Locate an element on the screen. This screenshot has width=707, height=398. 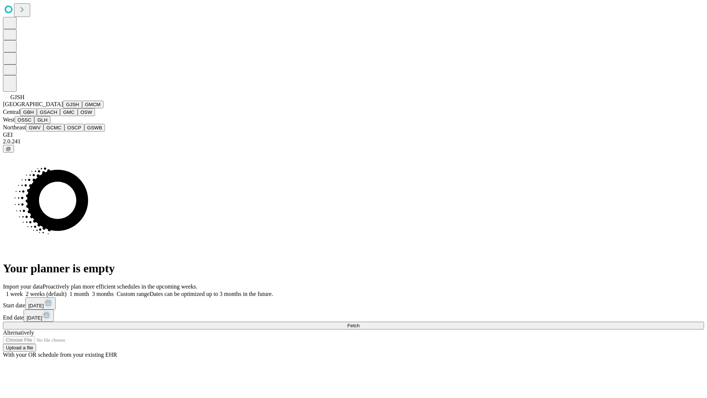
button: GMCM is located at coordinates (93, 104).